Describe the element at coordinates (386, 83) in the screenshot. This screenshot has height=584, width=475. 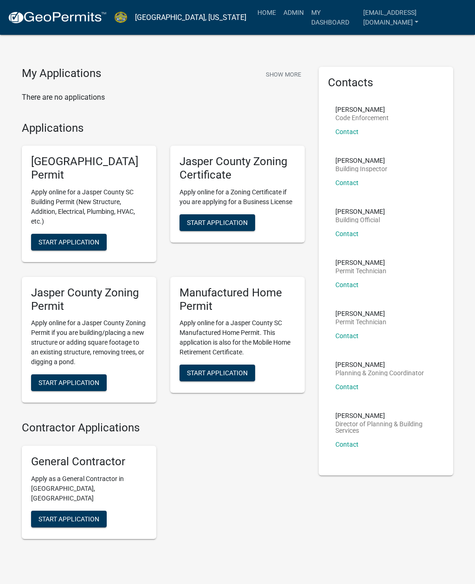
I see `h5: Contacts` at that location.